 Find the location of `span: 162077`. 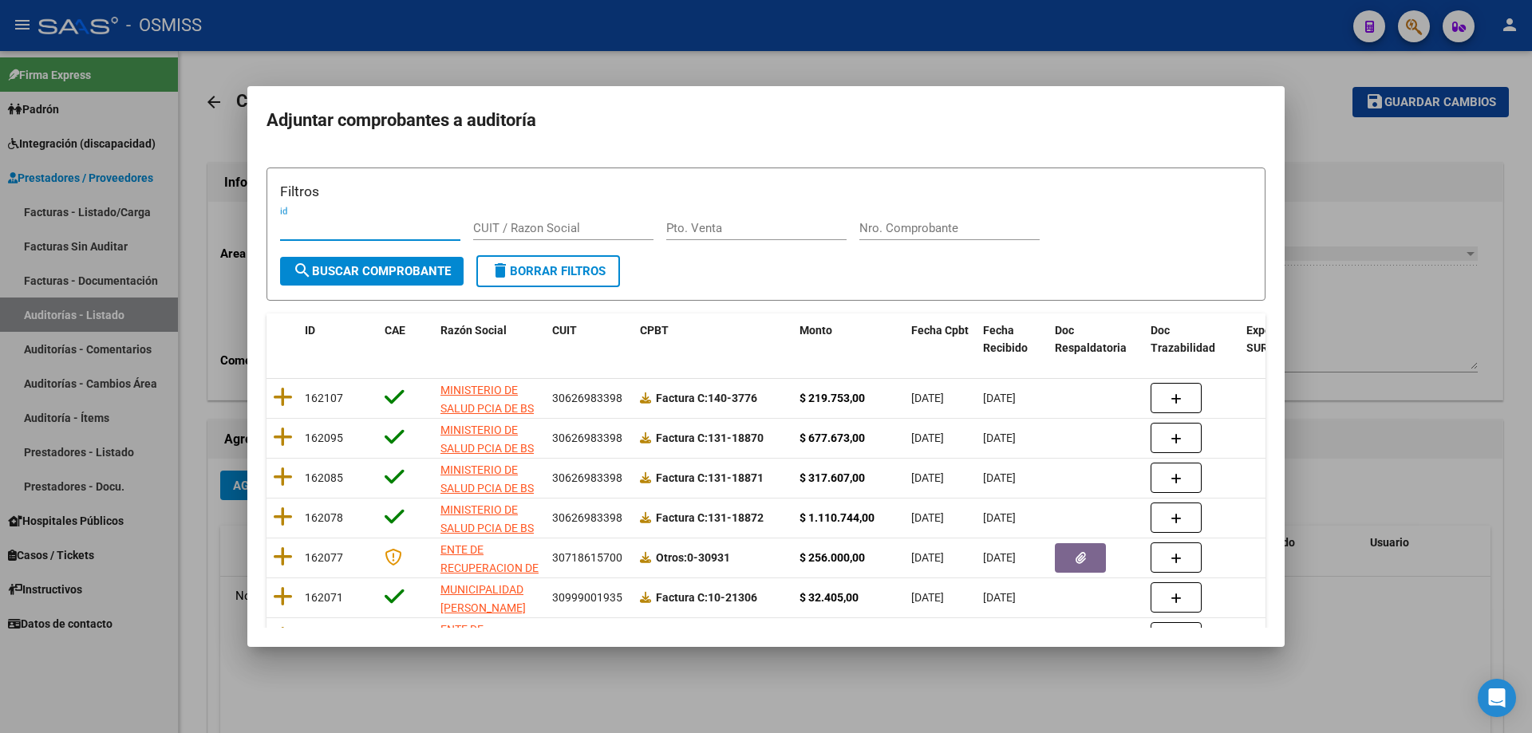

span: 162077 is located at coordinates (324, 558).